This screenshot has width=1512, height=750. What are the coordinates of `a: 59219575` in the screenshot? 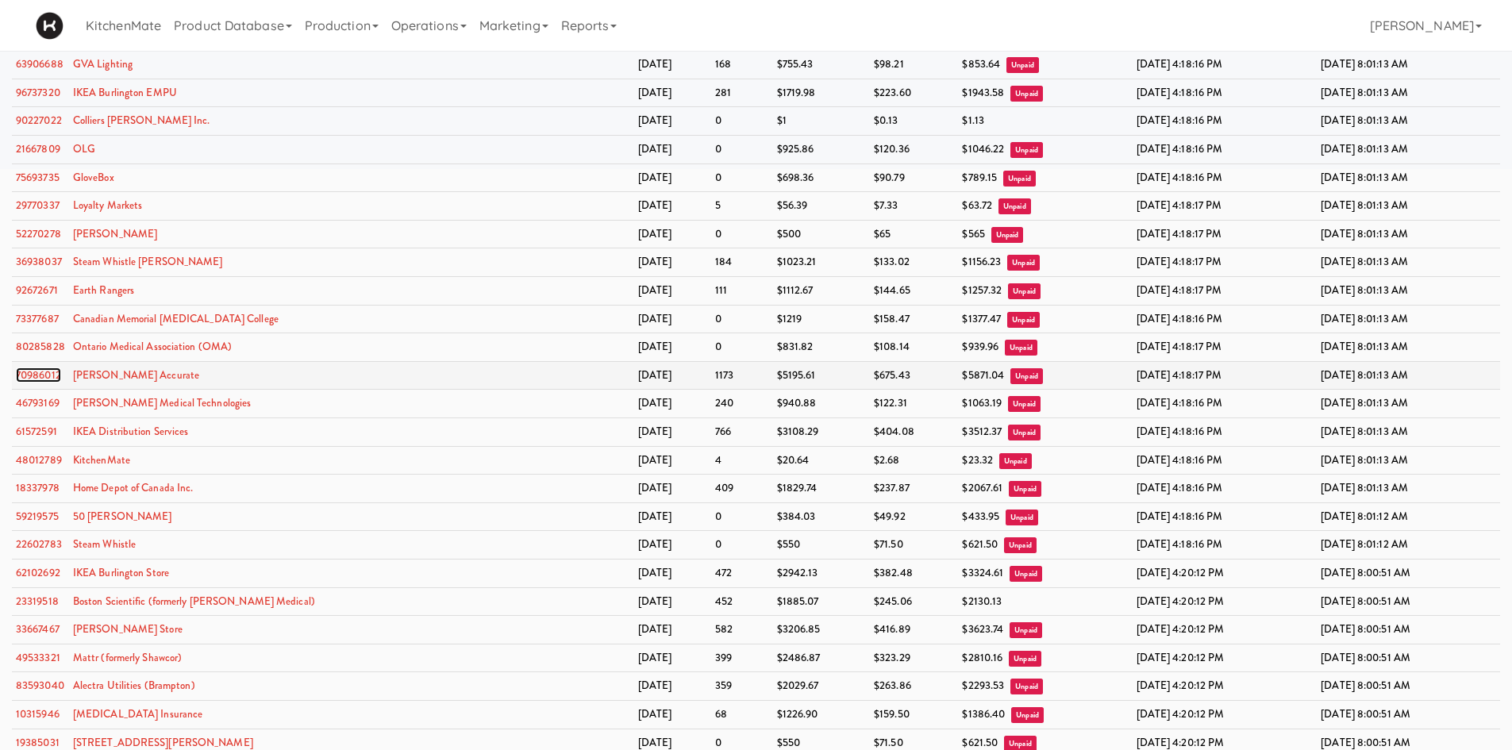 It's located at (37, 516).